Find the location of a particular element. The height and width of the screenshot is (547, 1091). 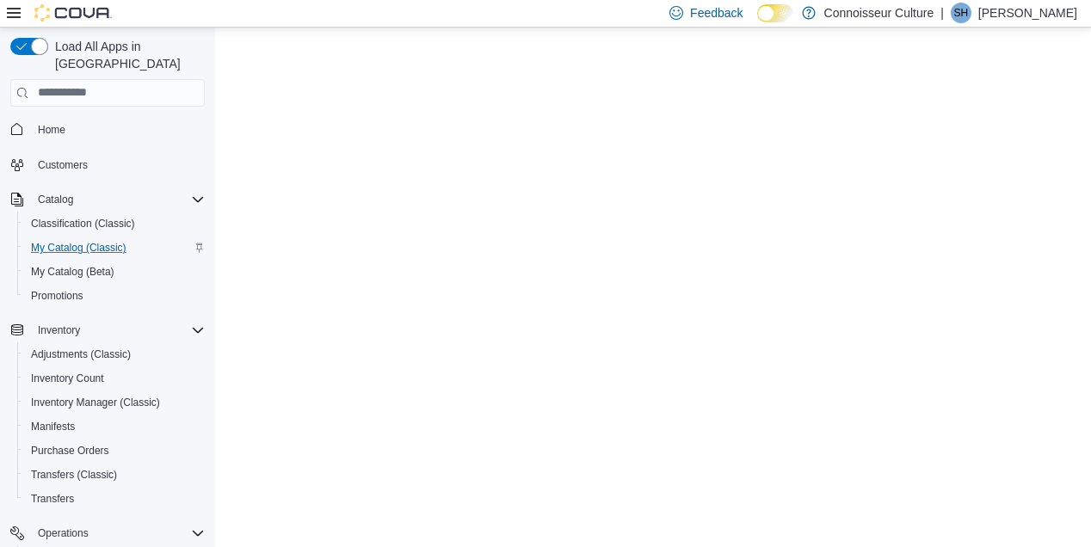

button: My Catalog (Beta) is located at coordinates (114, 272).